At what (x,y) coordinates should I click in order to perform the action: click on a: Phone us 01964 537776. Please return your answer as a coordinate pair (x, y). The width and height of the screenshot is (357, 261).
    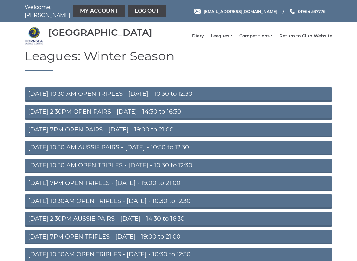
    Looking at the image, I should click on (307, 11).